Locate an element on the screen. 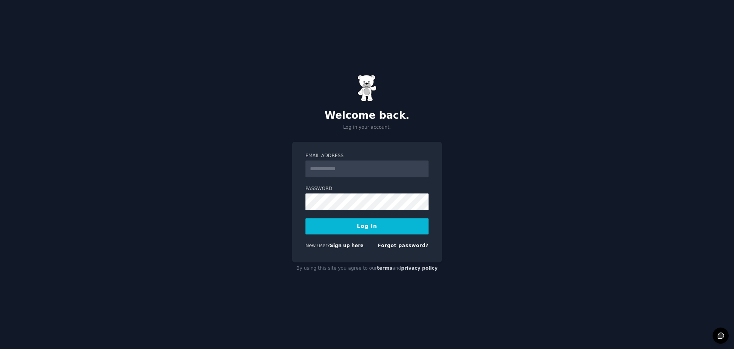 This screenshot has height=349, width=734. button: Log In is located at coordinates (367, 226).